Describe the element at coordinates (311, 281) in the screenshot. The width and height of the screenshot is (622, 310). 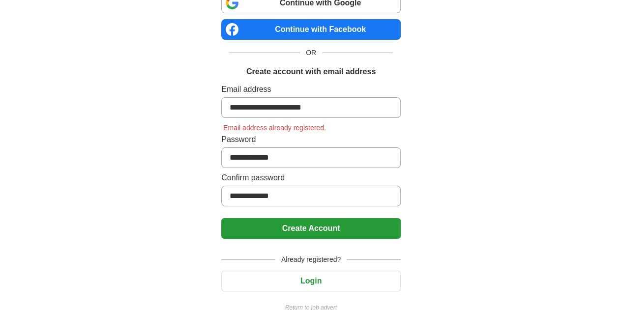
I see `button: Login` at that location.